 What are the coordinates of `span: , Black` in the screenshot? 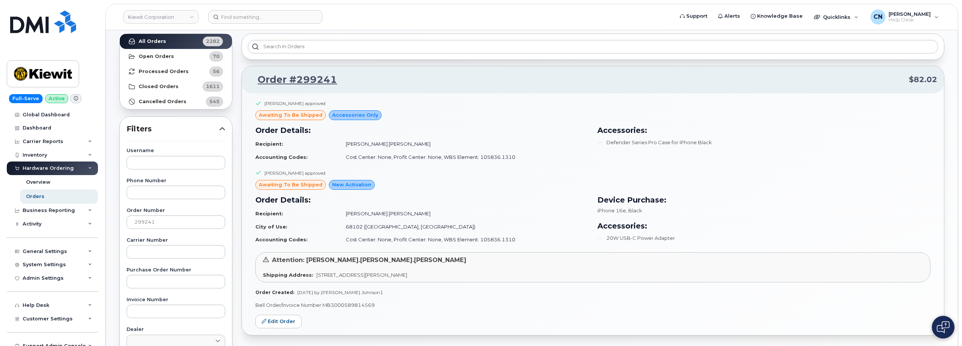 It's located at (634, 210).